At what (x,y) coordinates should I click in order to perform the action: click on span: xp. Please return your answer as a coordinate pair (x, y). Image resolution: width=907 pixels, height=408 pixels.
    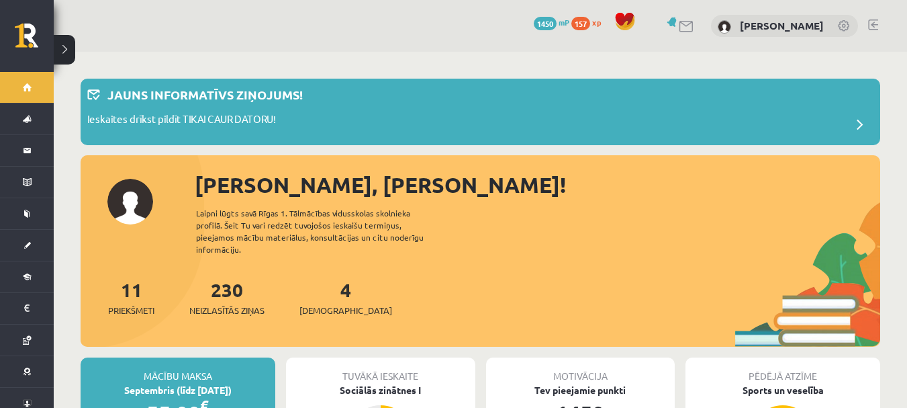
    Looking at the image, I should click on (596, 22).